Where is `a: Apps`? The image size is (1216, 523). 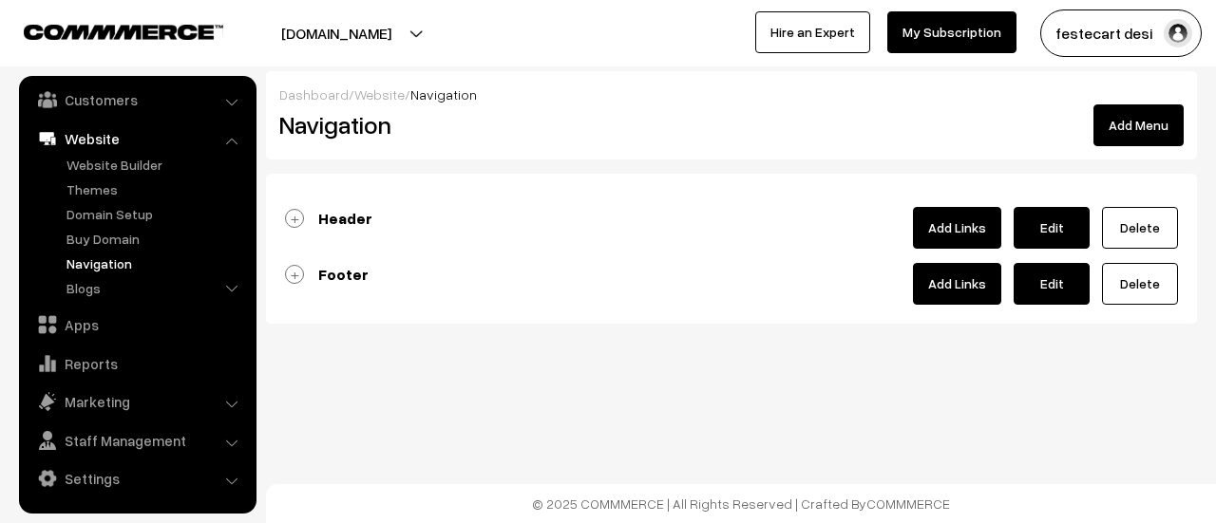
a: Apps is located at coordinates (137, 325).